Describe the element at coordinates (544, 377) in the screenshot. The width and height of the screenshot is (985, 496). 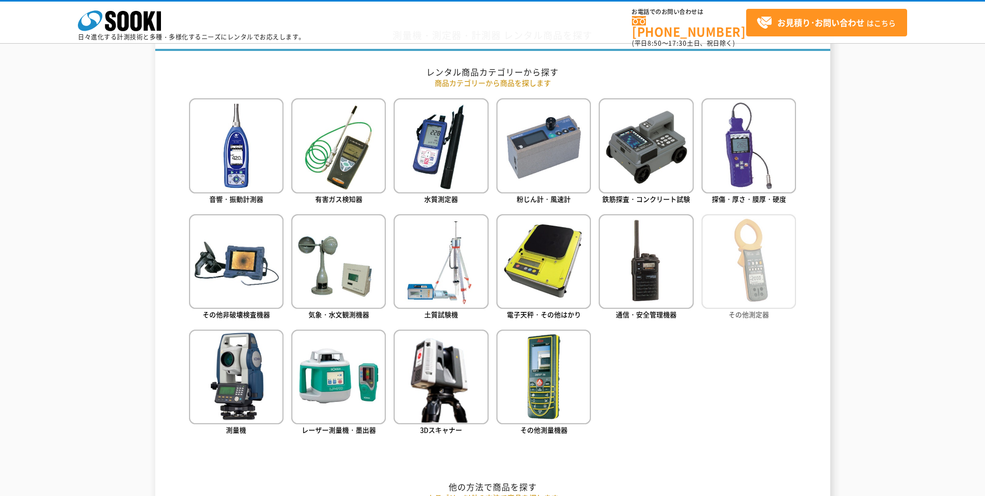
I see `img: その他測量機器` at that location.